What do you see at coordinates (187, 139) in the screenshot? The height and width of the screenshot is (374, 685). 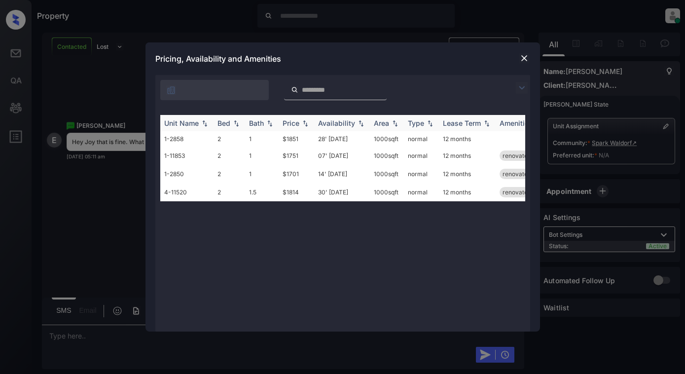 I see `td: 1-2858` at bounding box center [187, 139].